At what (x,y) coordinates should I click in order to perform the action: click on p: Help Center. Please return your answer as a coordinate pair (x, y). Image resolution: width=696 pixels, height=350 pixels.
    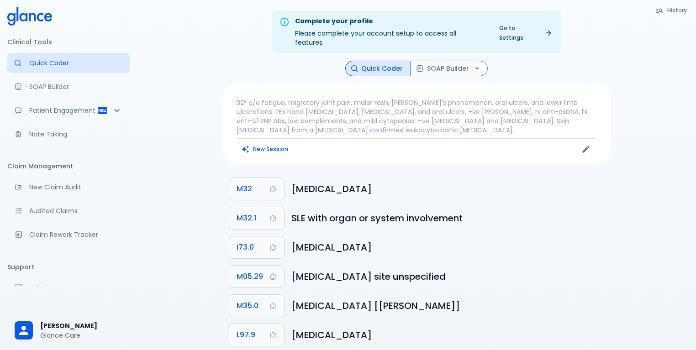
    Looking at the image, I should click on (76, 288).